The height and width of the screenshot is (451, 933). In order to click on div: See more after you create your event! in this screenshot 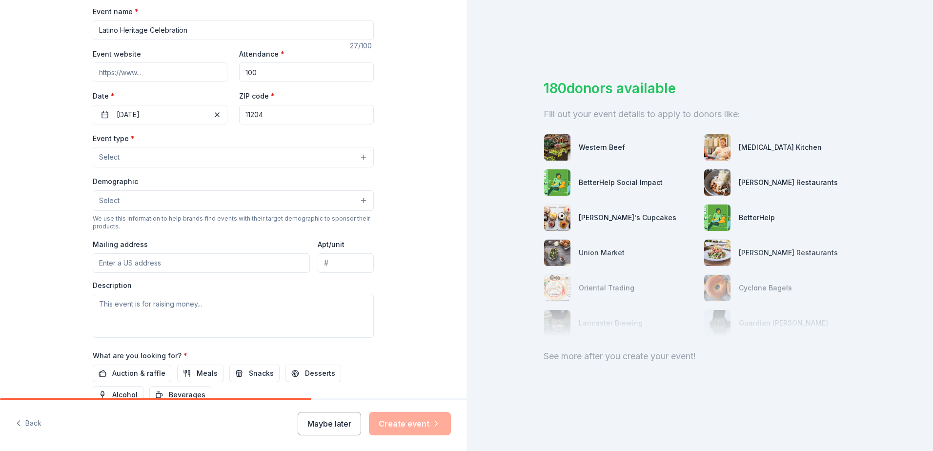, I will do `click(700, 356)`.